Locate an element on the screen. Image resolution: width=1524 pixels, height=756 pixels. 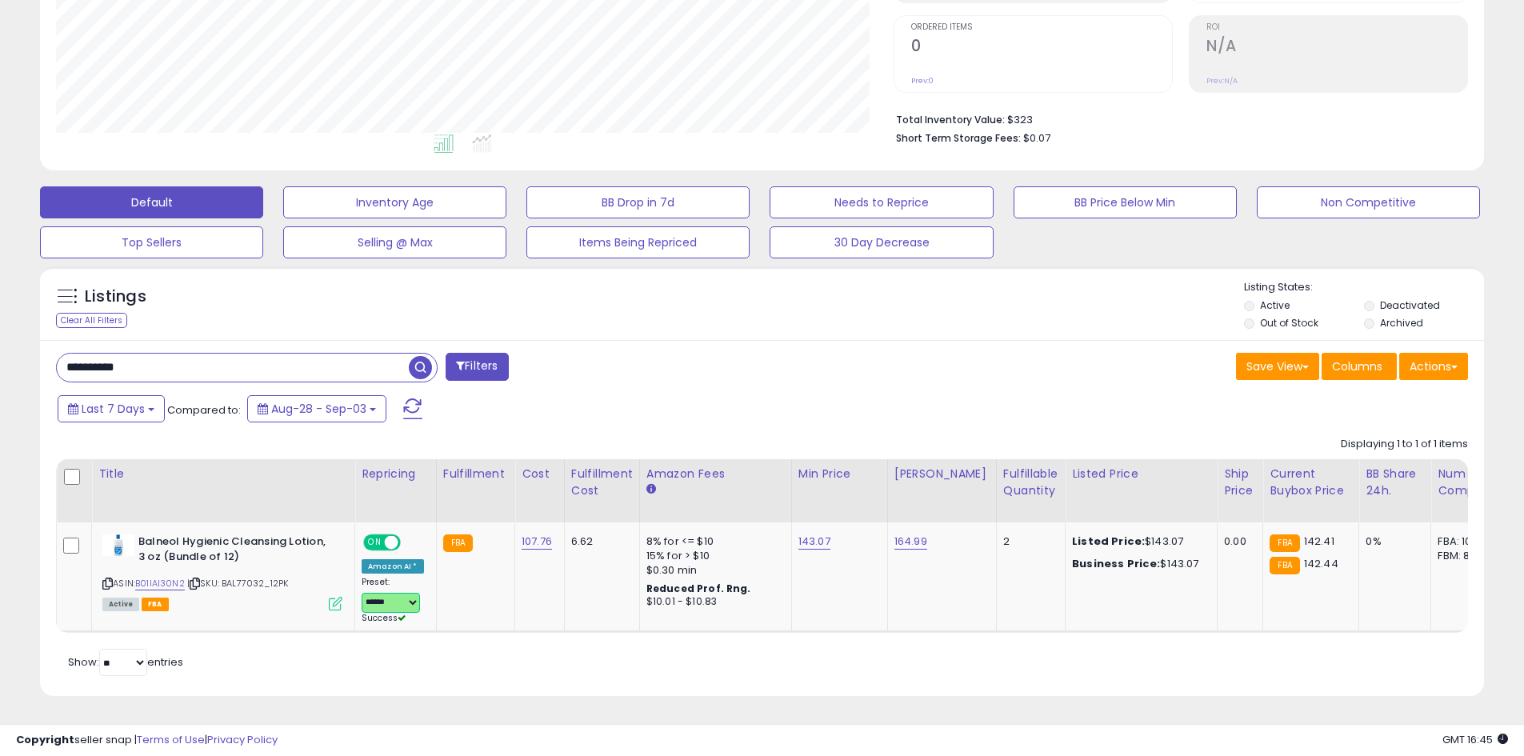
div: Amazon Fees is located at coordinates (715, 473).